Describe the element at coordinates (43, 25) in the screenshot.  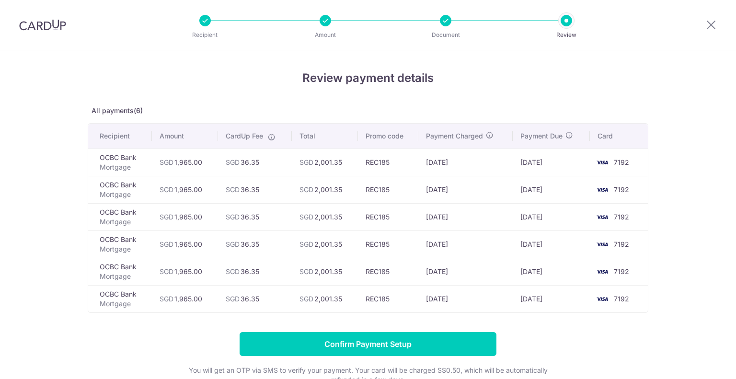
I see `img: CardUp` at that location.